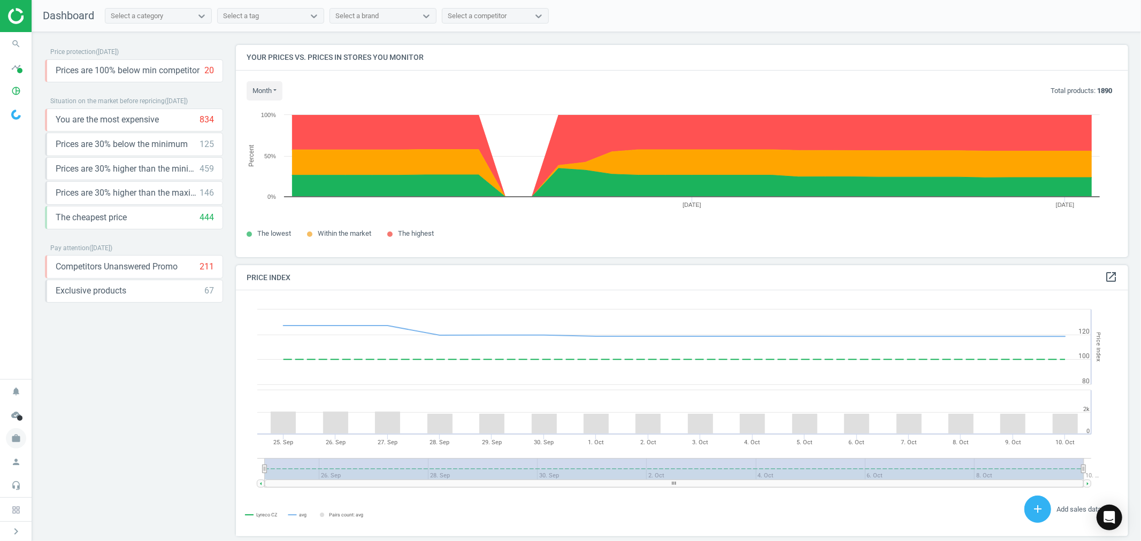 This screenshot has width=1141, height=541. What do you see at coordinates (596, 442) in the screenshot?
I see `tspan: 1. Oct` at bounding box center [596, 442].